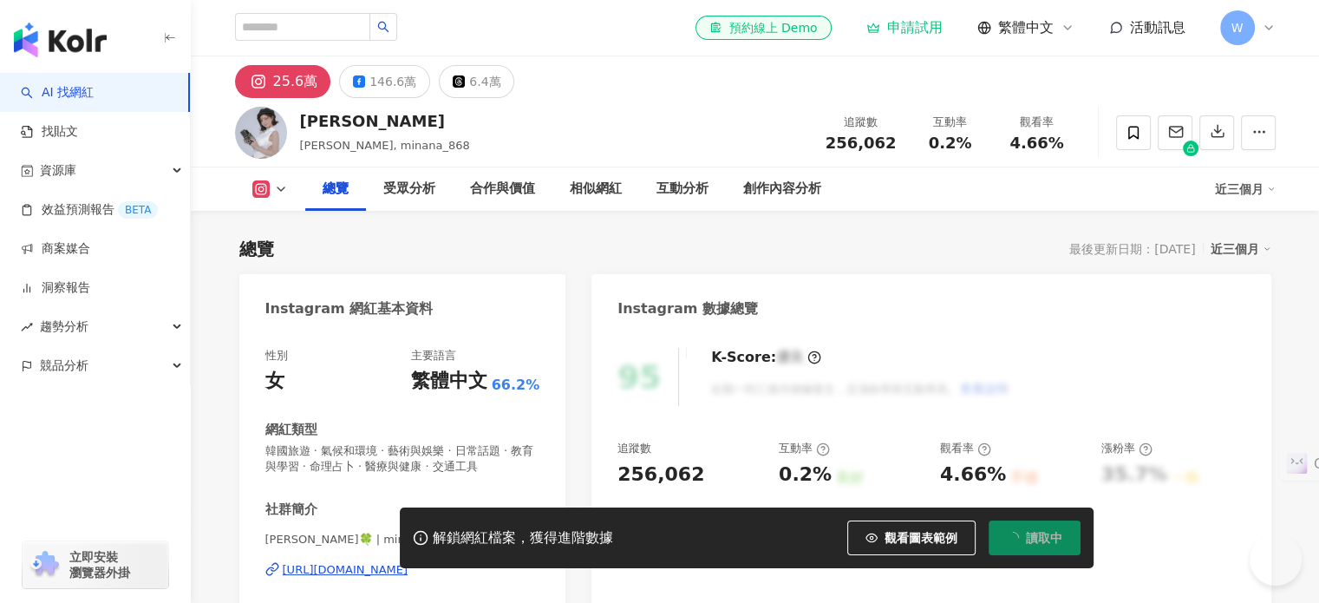 The height and width of the screenshot is (603, 1319). What do you see at coordinates (661, 474) in the screenshot?
I see `div: 256,062` at bounding box center [661, 474].